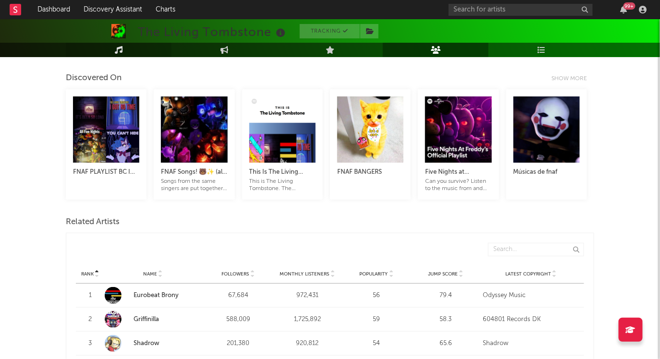 The image size is (660, 359). I want to click on div: 1,725,892, so click(307, 320).